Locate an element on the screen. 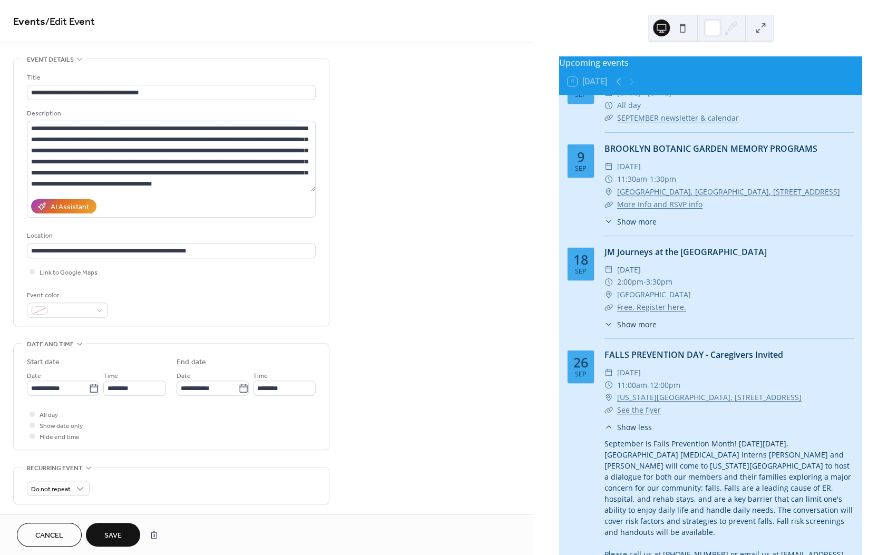 The image size is (888, 555). a: Free. Register here. is located at coordinates (651, 307).